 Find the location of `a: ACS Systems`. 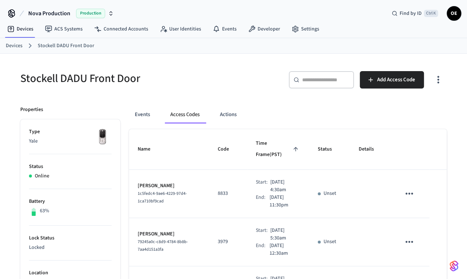

a: ACS Systems is located at coordinates (64, 29).